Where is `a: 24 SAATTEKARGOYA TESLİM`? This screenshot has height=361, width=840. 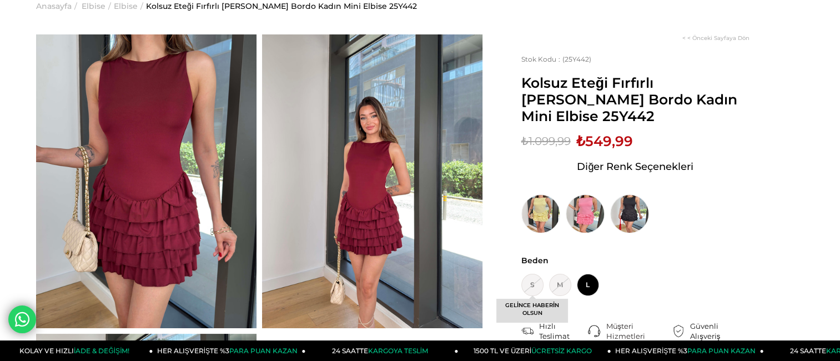
a: 24 SAATTEKARGOYA TESLİM is located at coordinates (381, 350).